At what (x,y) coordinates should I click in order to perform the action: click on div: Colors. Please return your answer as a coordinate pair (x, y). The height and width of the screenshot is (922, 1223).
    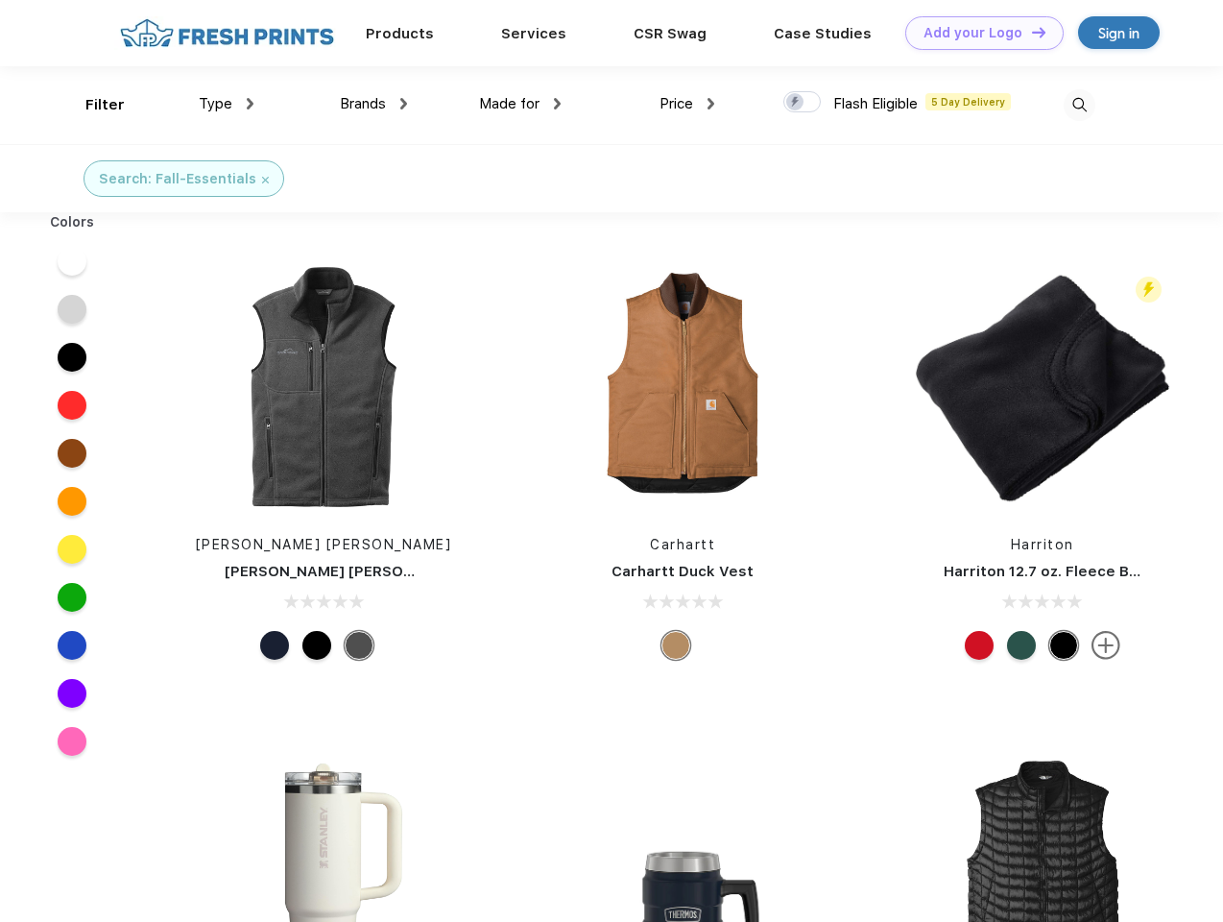
    Looking at the image, I should click on (72, 222).